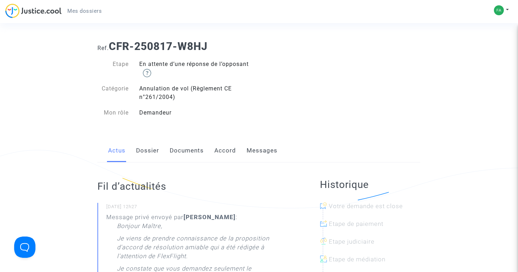 This screenshot has width=518, height=272. I want to click on p: Je viens de prendre connaissance de la proposition d'accord de résolution amiable qui a été rédig..., so click(204, 249).